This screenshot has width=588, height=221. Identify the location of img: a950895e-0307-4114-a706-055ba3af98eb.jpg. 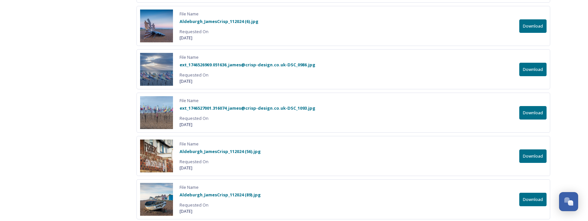
(156, 156).